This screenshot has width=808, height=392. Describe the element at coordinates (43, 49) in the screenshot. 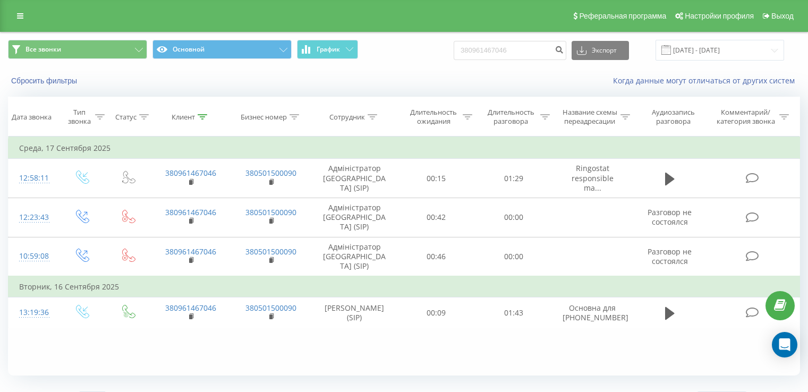

I see `span: Все звонки` at that location.